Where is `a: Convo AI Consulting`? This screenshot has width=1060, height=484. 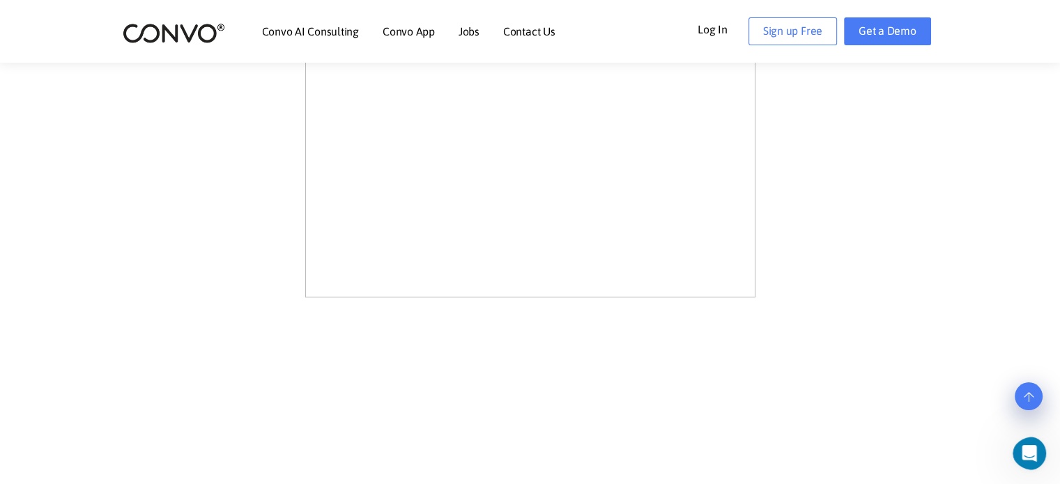
a: Convo AI Consulting is located at coordinates (310, 31).